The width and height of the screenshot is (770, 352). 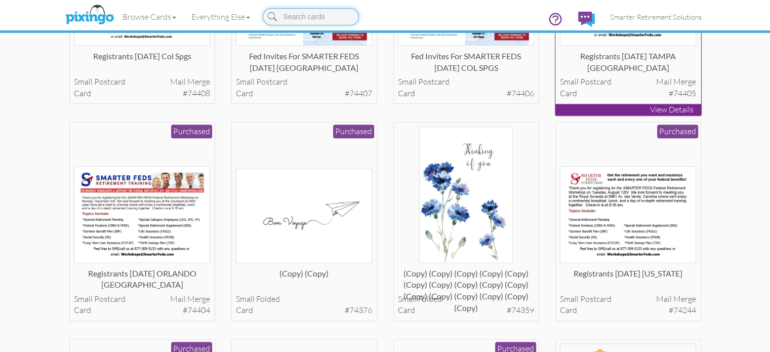 What do you see at coordinates (304, 278) in the screenshot?
I see `div: (copy) (copy)` at bounding box center [304, 278].